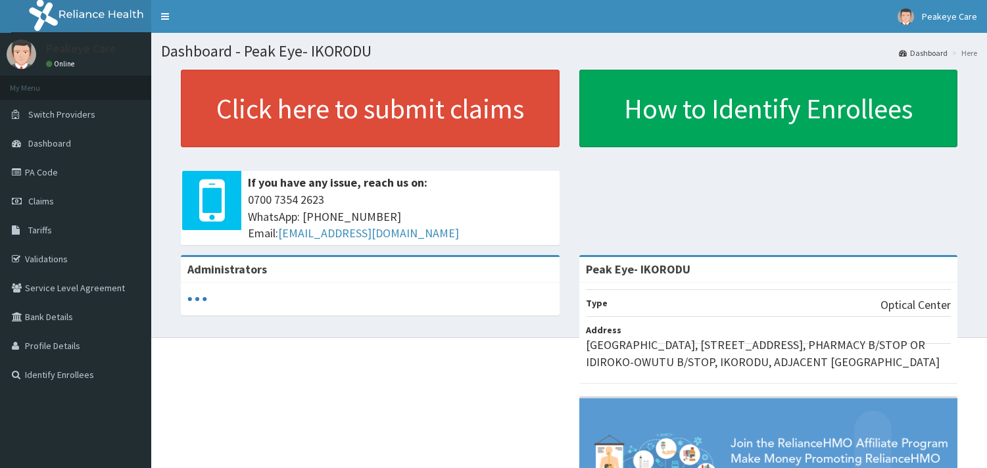 This screenshot has height=468, width=987. I want to click on b: If you have any issue, reach us on:, so click(337, 182).